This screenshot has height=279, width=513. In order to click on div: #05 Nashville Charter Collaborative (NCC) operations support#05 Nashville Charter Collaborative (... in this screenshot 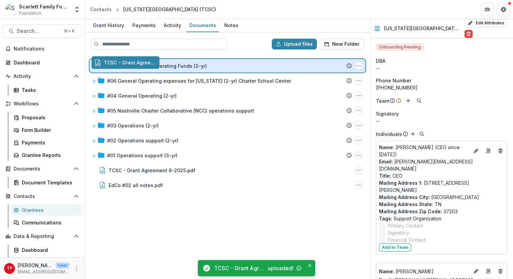, I will do `click(227, 111)`.